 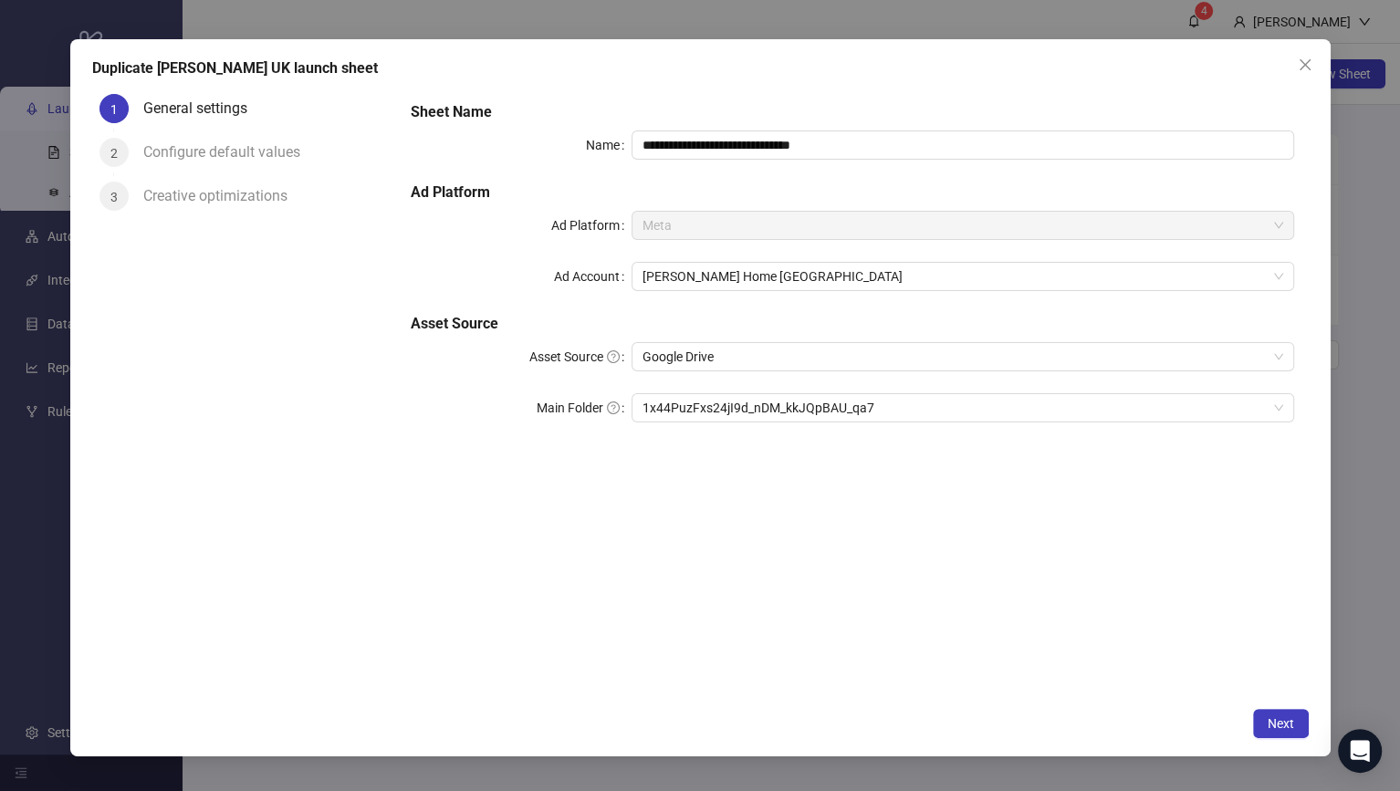 I want to click on label: Name, so click(x=609, y=145).